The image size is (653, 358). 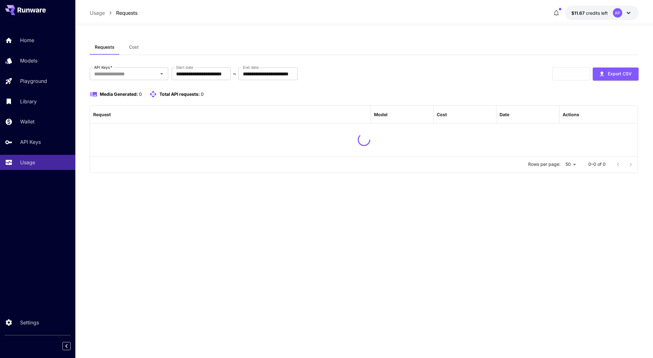 I want to click on p: Models, so click(x=29, y=61).